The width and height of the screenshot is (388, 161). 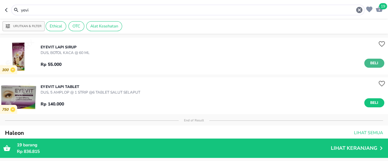 What do you see at coordinates (52, 104) in the screenshot?
I see `p: Rp 140.000` at bounding box center [52, 104].